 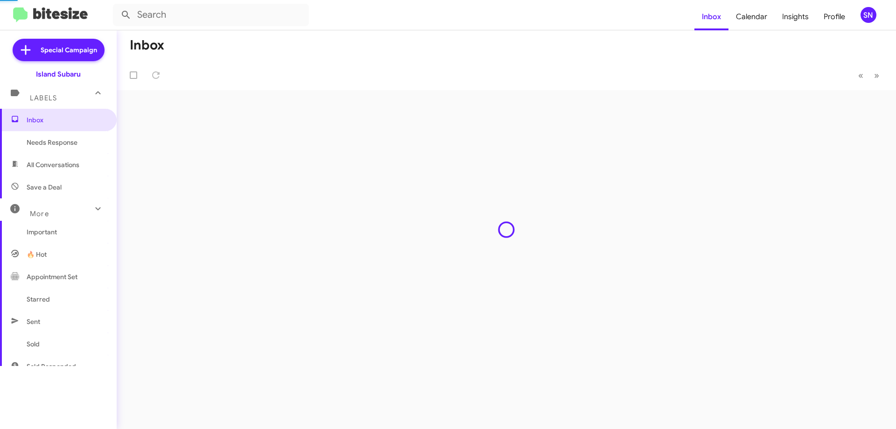 What do you see at coordinates (52, 277) in the screenshot?
I see `span: Appointment Set` at bounding box center [52, 277].